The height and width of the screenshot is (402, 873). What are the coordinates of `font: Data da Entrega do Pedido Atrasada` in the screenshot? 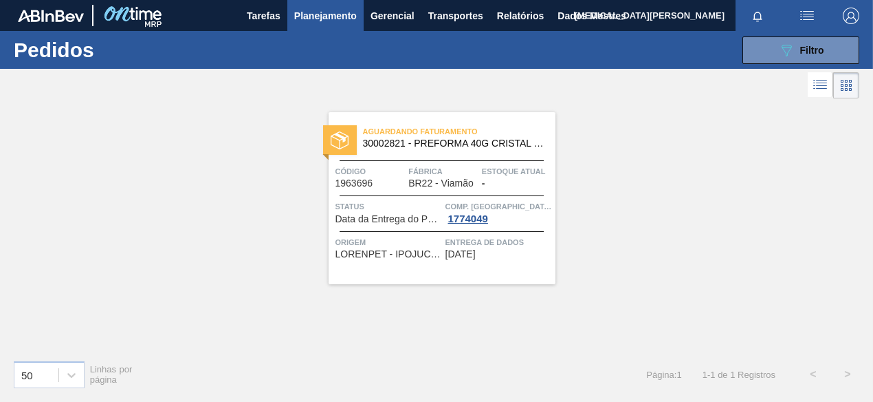 It's located at (414, 219).